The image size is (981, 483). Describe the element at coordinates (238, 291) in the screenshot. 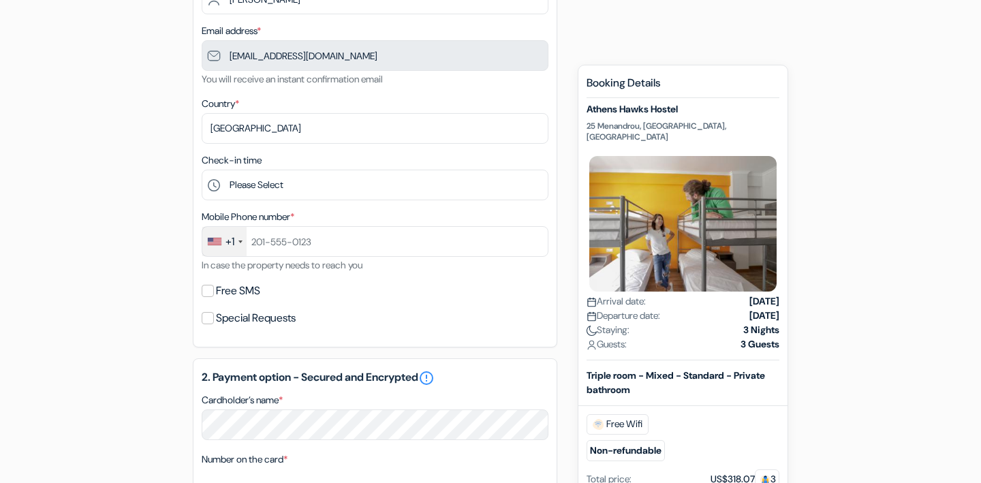

I see `label: Free SMS` at that location.